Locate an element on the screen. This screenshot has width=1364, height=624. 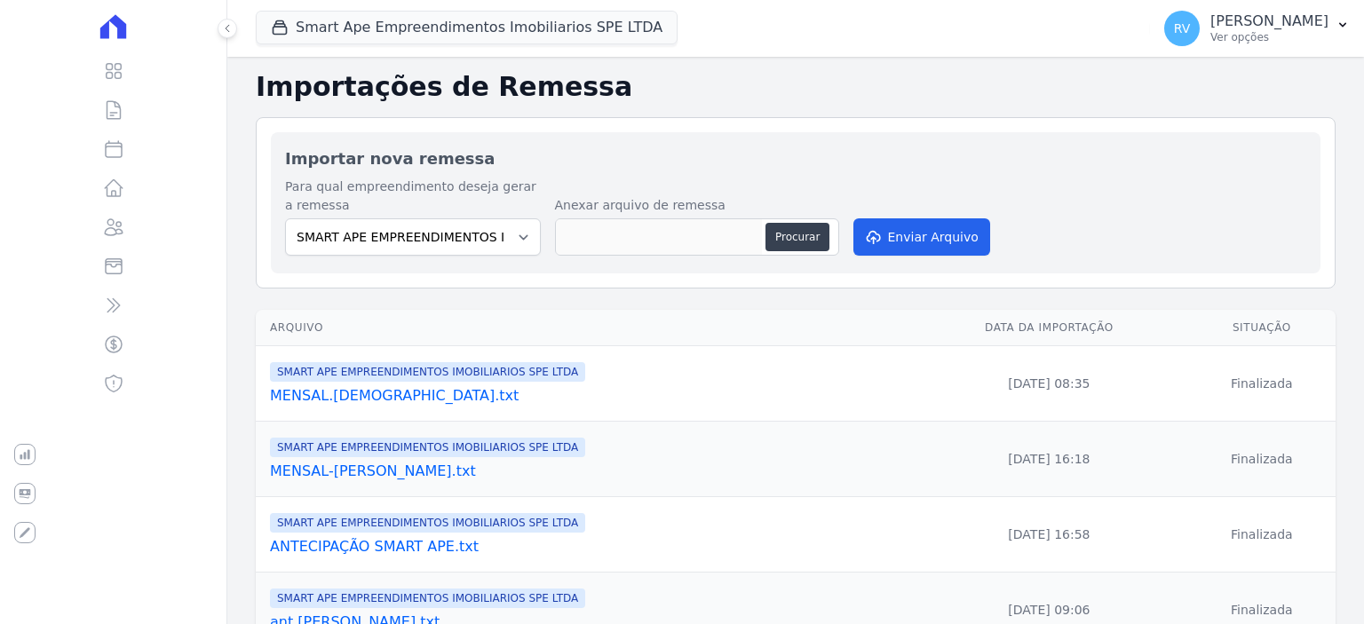
label: Para qual empreendimento deseja gerar a remessa is located at coordinates (413, 196).